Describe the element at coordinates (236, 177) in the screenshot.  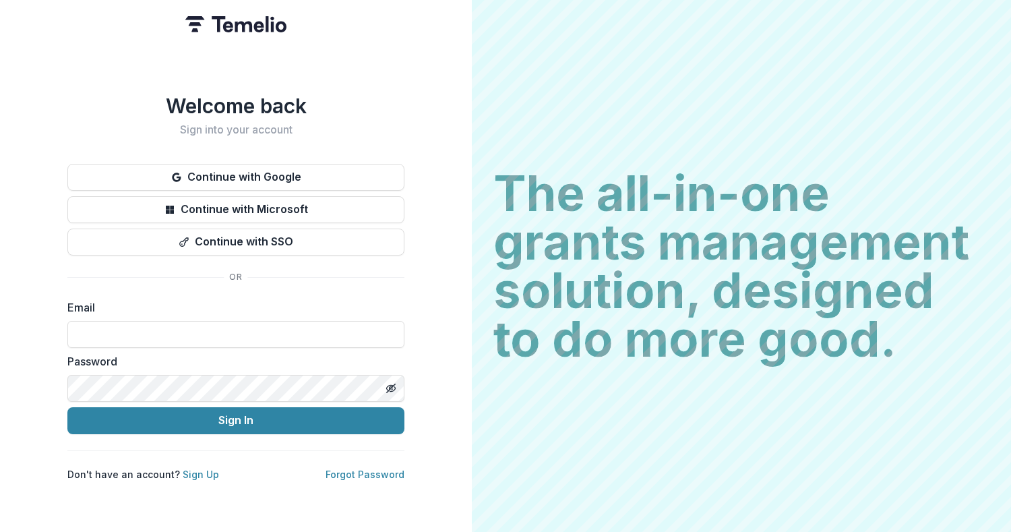
I see `button: Continue with Google` at that location.